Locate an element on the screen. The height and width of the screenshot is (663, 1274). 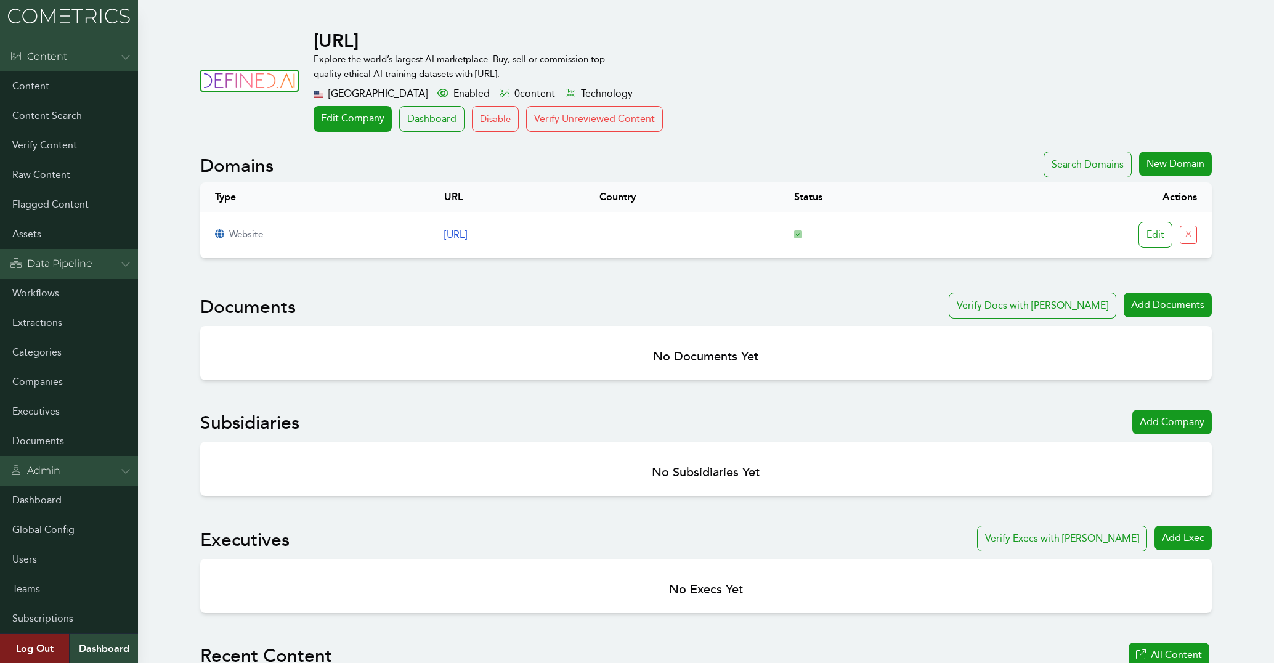
button: Disable is located at coordinates (495, 119).